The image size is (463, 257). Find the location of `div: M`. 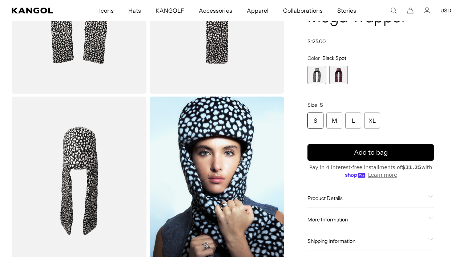

div: M is located at coordinates (334, 121).